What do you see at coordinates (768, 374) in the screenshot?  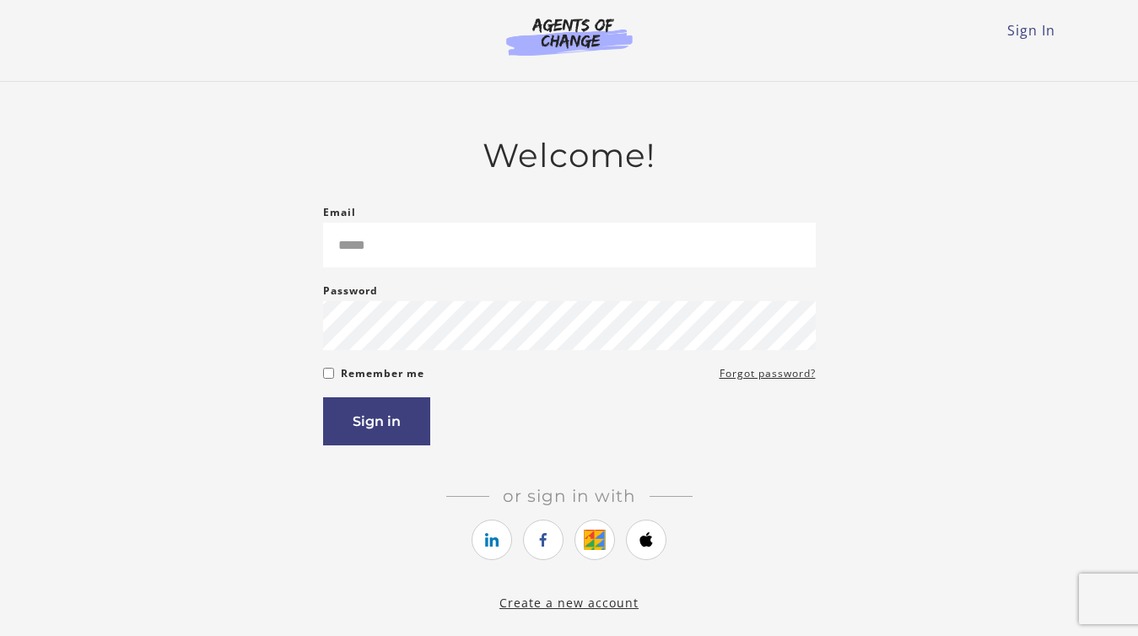 I see `a: Forgot password?` at bounding box center [768, 374].